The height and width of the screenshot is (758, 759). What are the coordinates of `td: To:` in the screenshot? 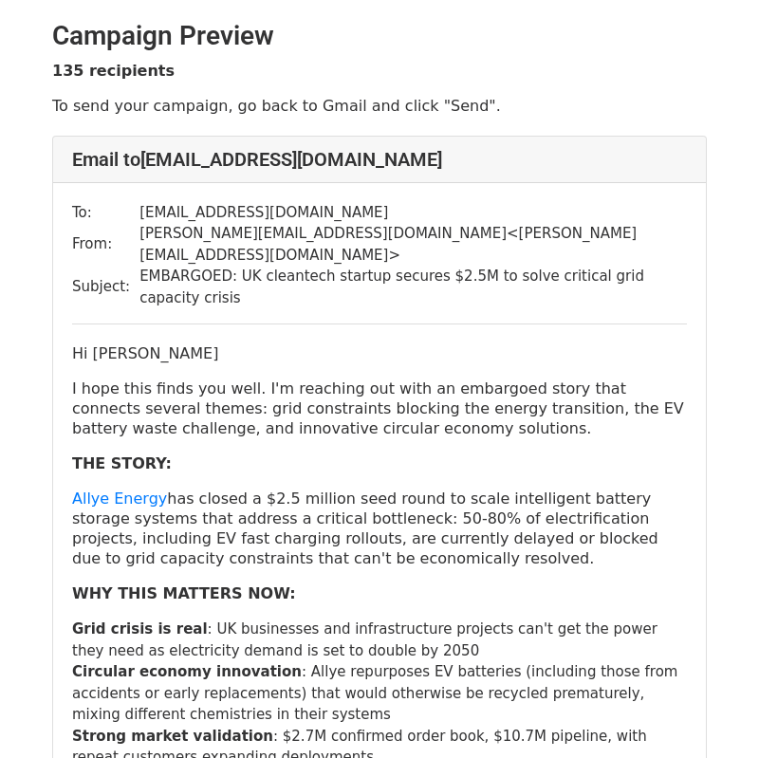 It's located at (105, 213).